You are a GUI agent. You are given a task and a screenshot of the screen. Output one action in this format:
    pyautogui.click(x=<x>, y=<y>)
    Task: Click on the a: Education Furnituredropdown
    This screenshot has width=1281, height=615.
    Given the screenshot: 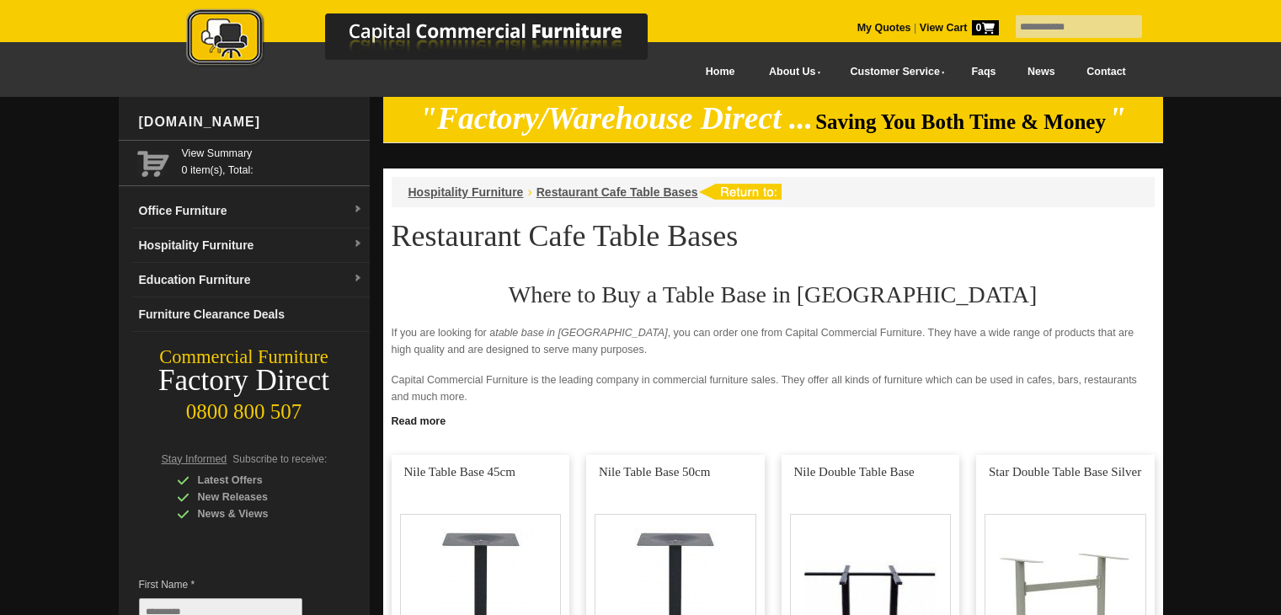 What is the action you would take?
    pyautogui.click(x=251, y=280)
    